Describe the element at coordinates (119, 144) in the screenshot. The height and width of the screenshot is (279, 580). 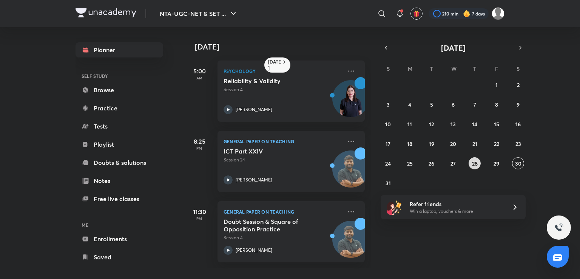
I see `a: Playlist` at that location.